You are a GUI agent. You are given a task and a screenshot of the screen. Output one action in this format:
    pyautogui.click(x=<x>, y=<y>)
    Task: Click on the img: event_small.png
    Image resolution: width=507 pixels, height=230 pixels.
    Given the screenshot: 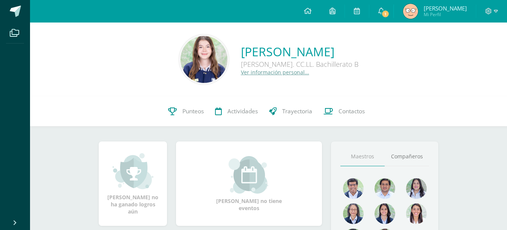 What is the action you would take?
    pyautogui.click(x=249, y=175)
    